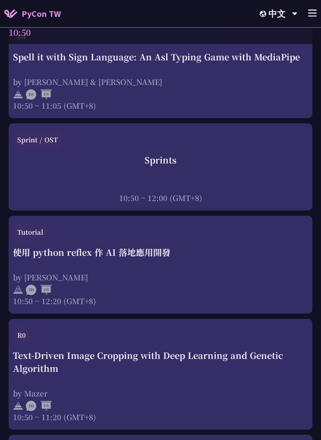  Describe the element at coordinates (161, 253) in the screenshot. I see `div: 使用 python reflex 作 AI 落地應用開發` at that location.